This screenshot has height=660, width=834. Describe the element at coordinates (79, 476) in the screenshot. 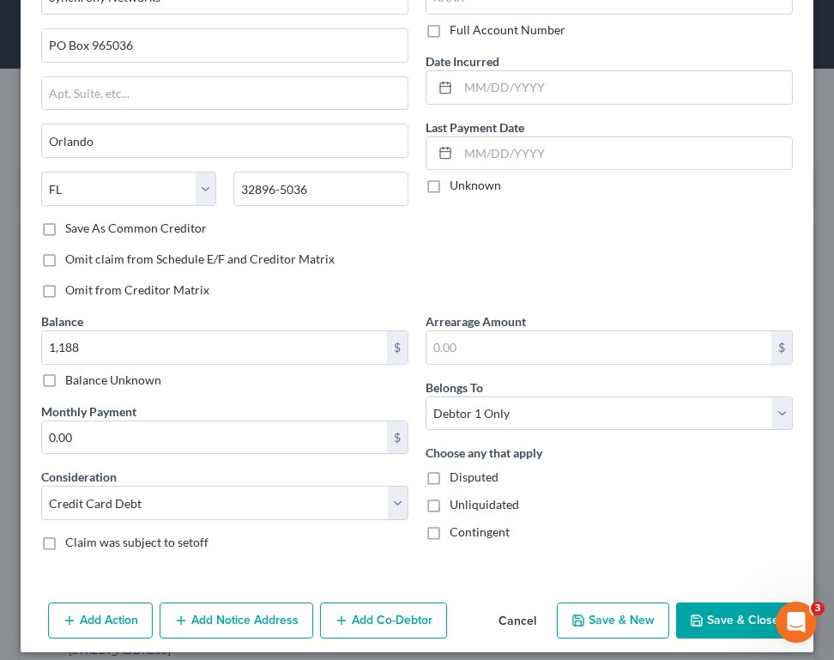

I see `label: Consideration` at that location.